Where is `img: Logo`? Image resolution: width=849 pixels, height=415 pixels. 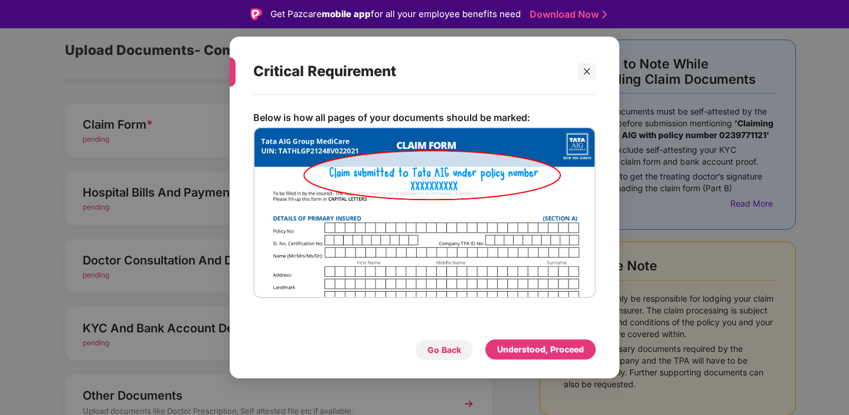
img: Logo is located at coordinates (256, 14).